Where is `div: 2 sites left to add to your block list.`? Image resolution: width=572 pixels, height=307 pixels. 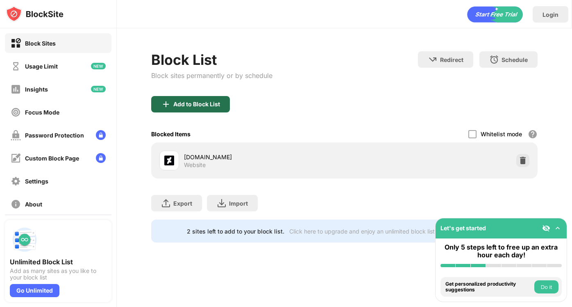
div: 2 sites left to add to your block list. is located at coordinates (236, 231).